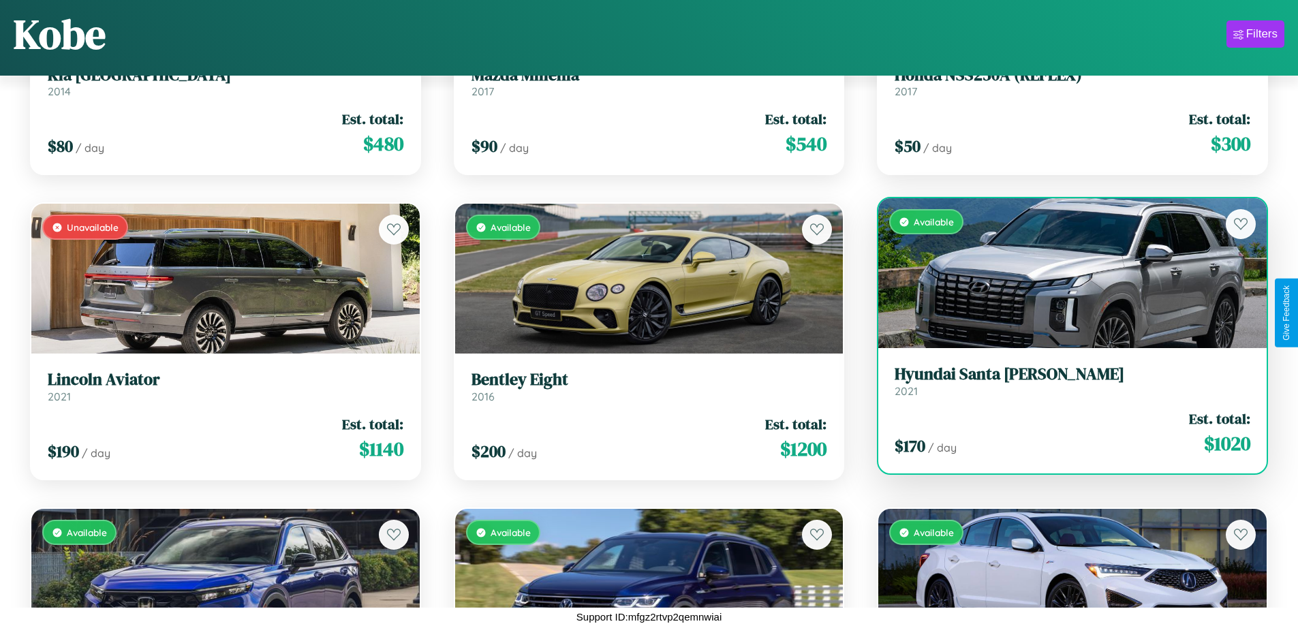 The height and width of the screenshot is (626, 1298). Describe the element at coordinates (383, 144) in the screenshot. I see `span: $ 480` at that location.